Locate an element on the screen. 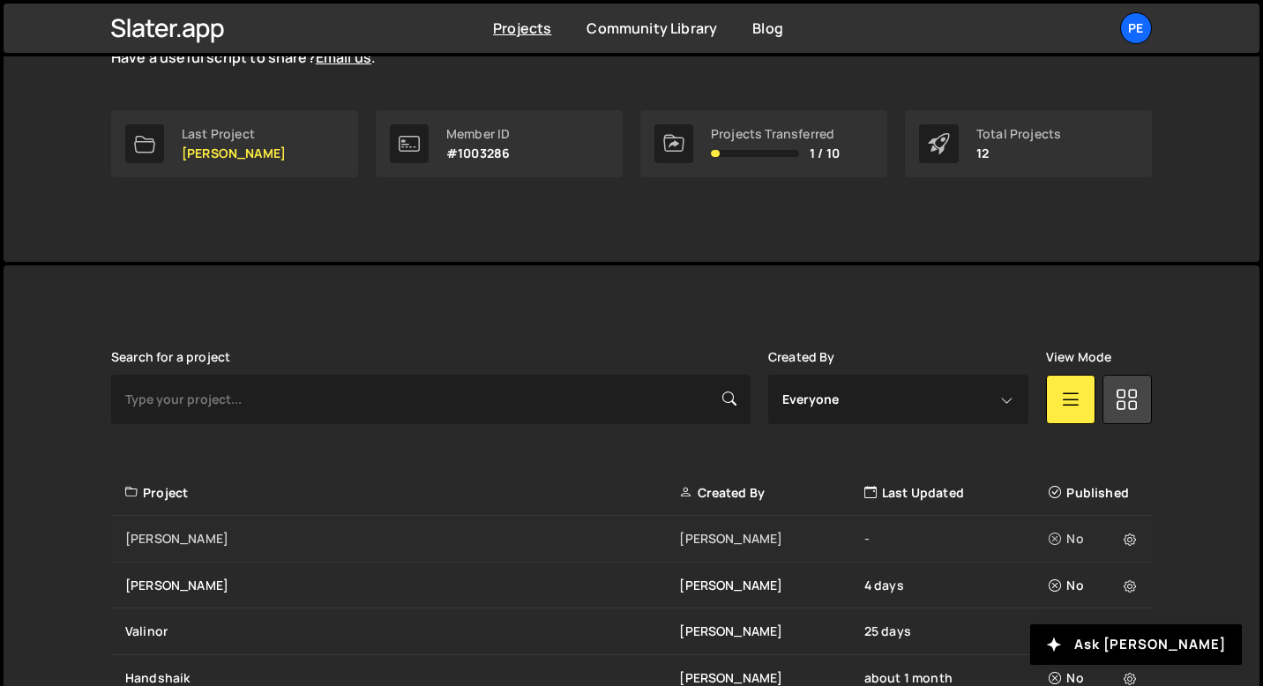 The image size is (1263, 686). div: Member ID is located at coordinates (478, 134).